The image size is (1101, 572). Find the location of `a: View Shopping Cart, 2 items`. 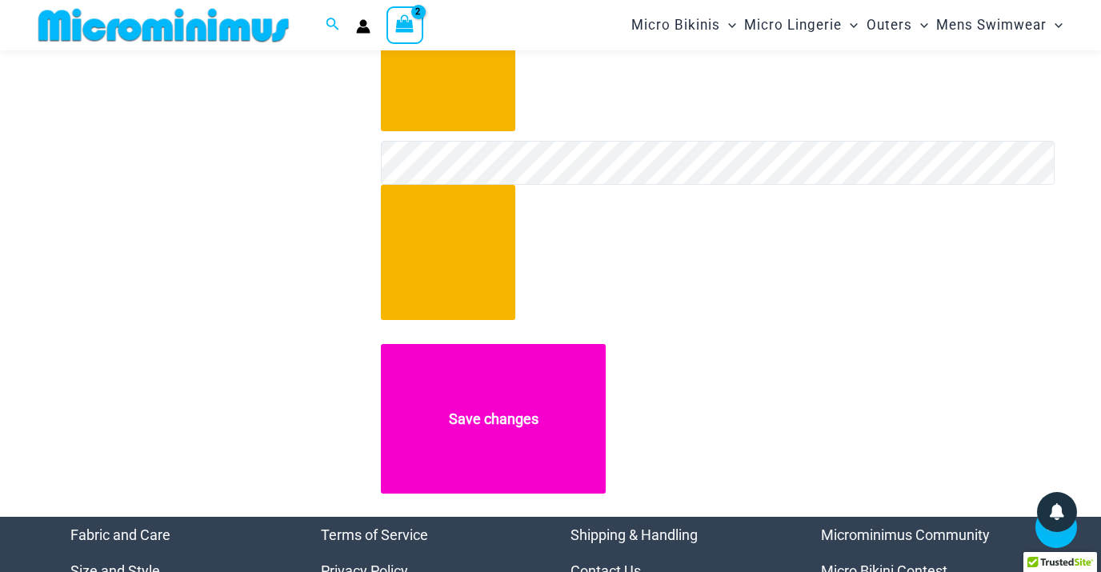

a: View Shopping Cart, 2 items is located at coordinates (405, 25).